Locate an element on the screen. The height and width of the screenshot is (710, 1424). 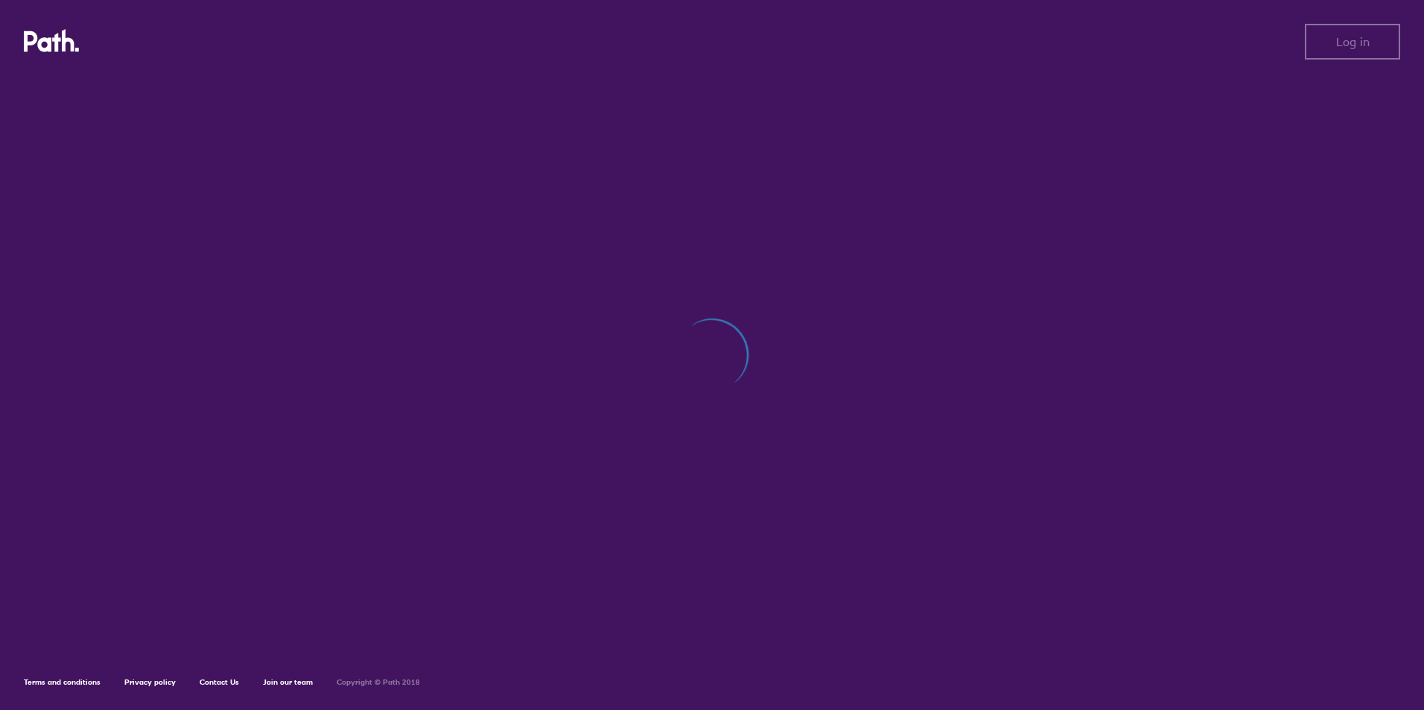
button: Log in is located at coordinates (1352, 42).